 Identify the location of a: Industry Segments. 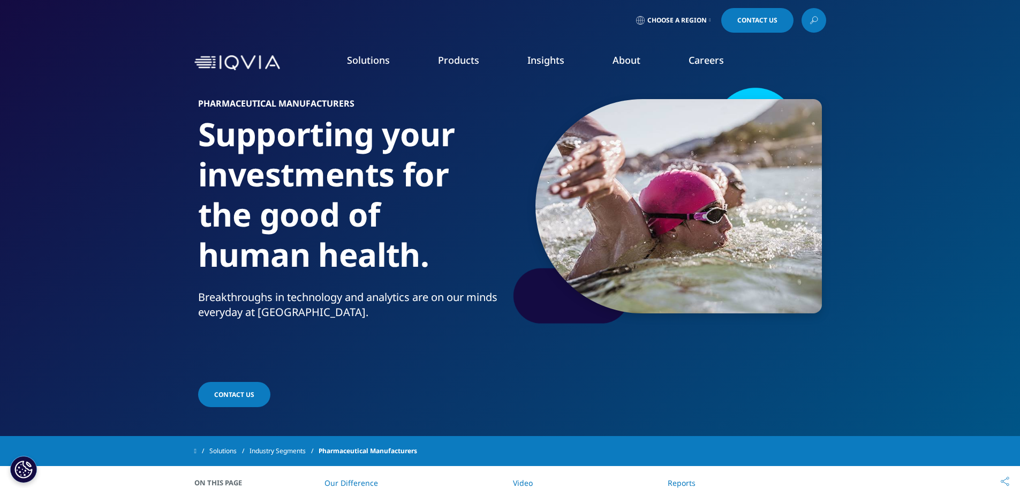
(284, 451).